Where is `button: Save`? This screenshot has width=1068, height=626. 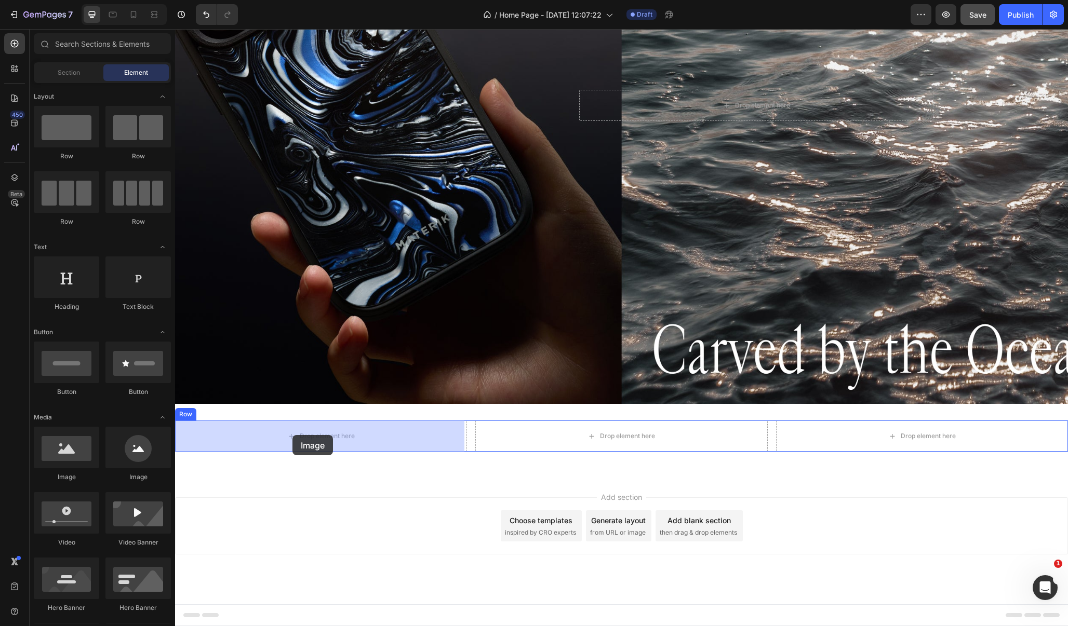
button: Save is located at coordinates (977, 15).